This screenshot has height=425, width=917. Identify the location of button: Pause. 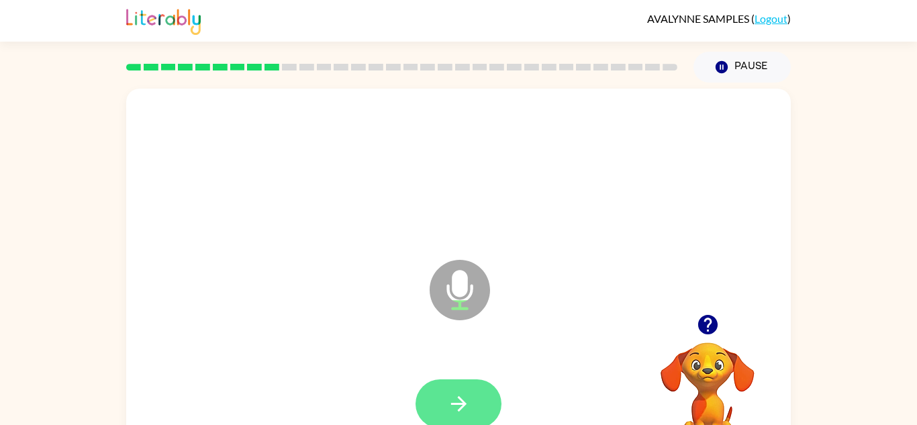
(742, 67).